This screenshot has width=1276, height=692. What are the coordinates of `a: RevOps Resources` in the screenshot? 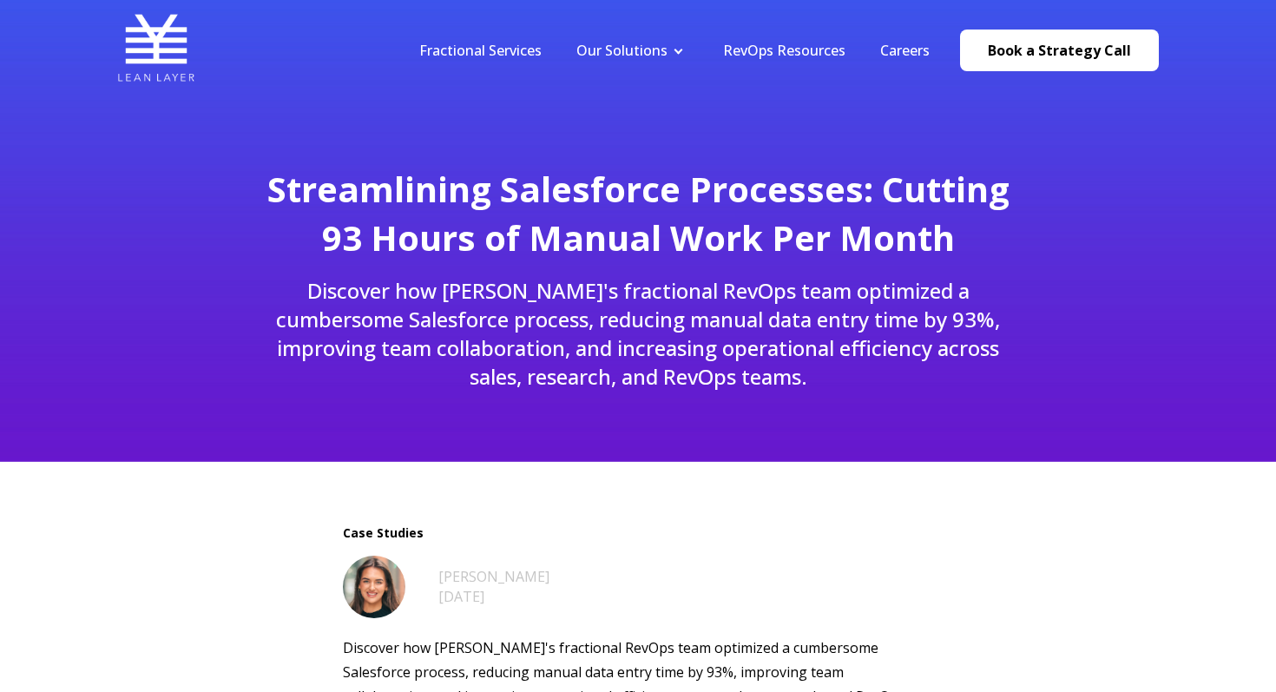 It's located at (784, 50).